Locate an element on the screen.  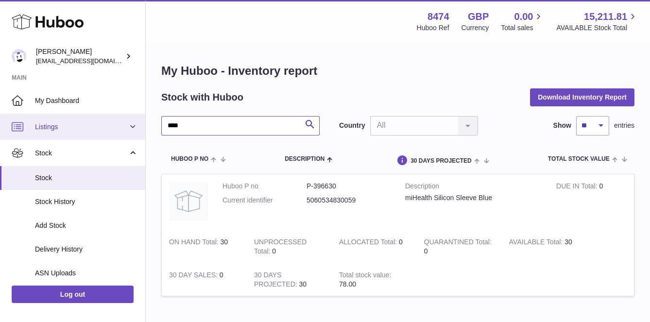
span: Description is located at coordinates (305, 159).